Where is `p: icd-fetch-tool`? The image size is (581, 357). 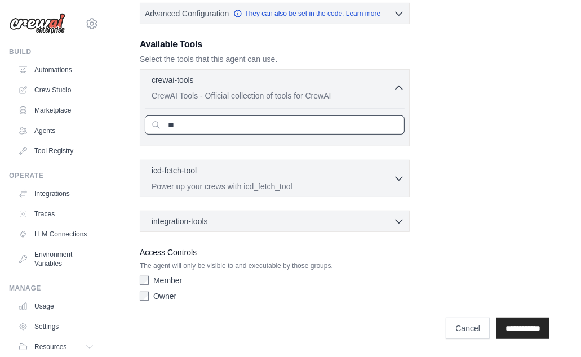 p: icd-fetch-tool is located at coordinates (174, 171).